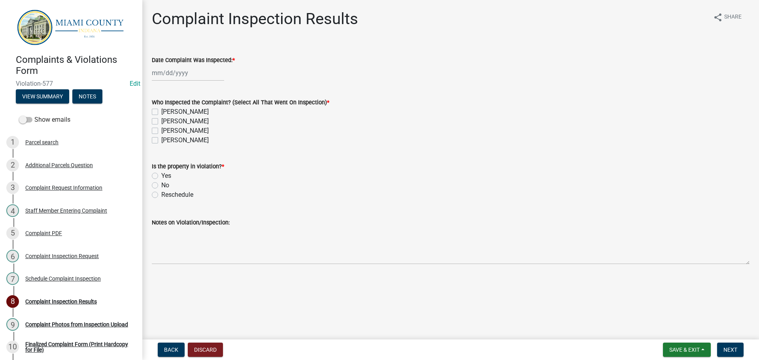 The height and width of the screenshot is (360, 759). I want to click on div: Complaint Inspection Results, so click(61, 301).